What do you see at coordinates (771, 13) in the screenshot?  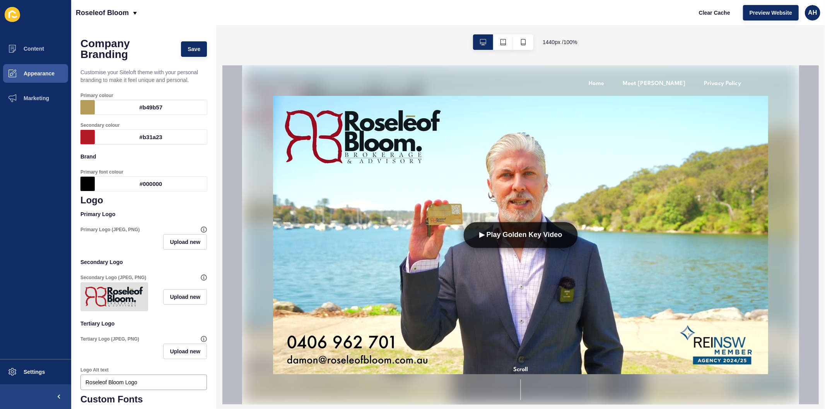 I see `button: Preview Website` at bounding box center [771, 13].